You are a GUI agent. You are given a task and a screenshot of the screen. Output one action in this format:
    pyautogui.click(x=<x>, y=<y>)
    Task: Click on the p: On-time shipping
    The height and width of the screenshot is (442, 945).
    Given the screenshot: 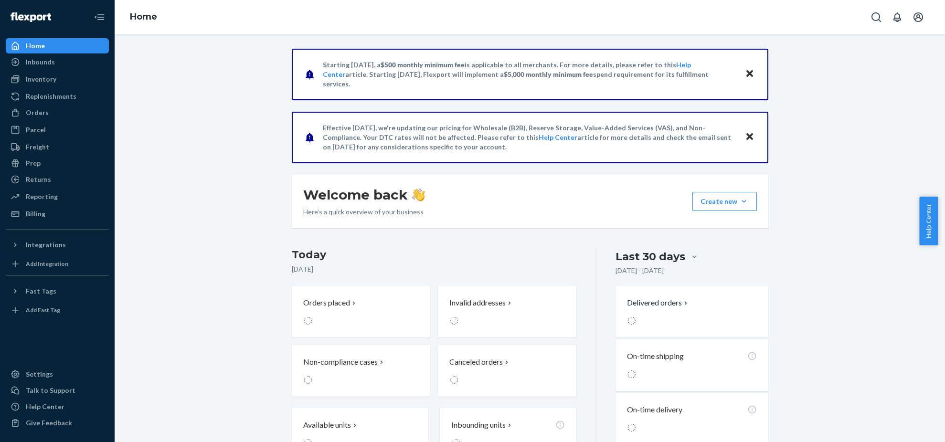 What is the action you would take?
    pyautogui.click(x=655, y=356)
    